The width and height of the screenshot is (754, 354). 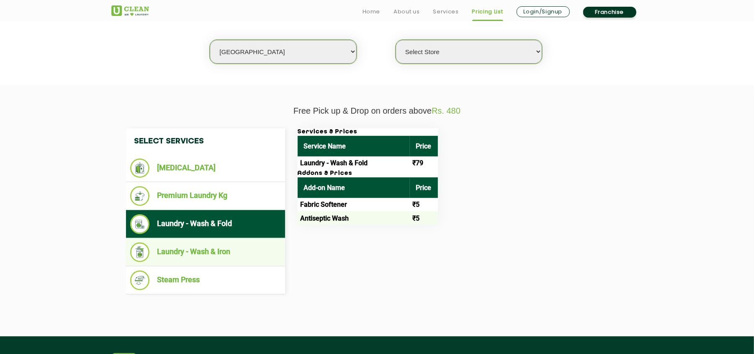 What do you see at coordinates (140, 280) in the screenshot?
I see `img: Steam Press` at bounding box center [140, 280].